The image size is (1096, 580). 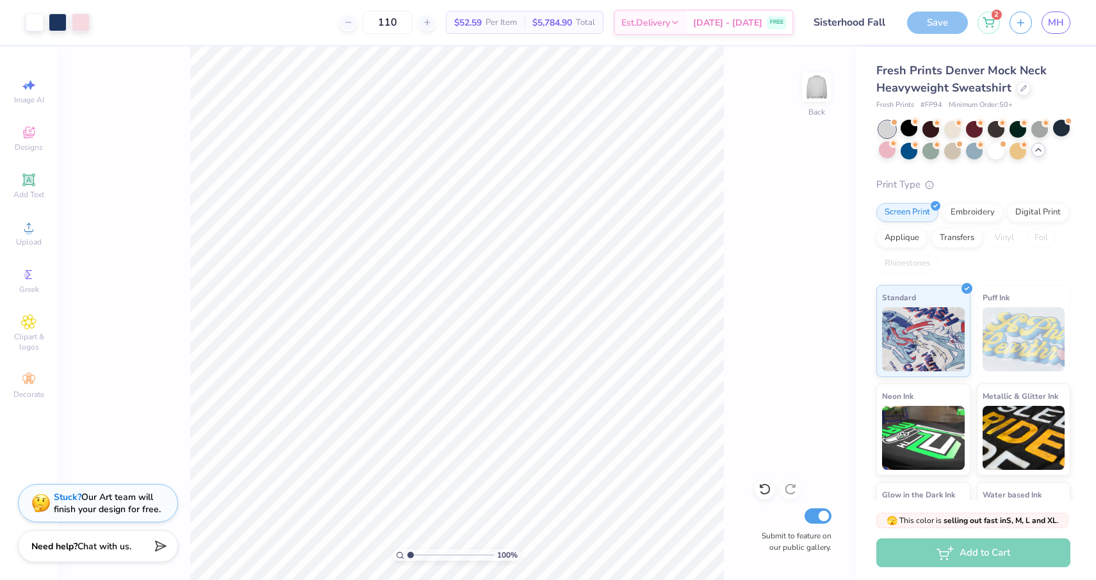 What do you see at coordinates (29, 394) in the screenshot?
I see `span: Decorate` at bounding box center [29, 394].